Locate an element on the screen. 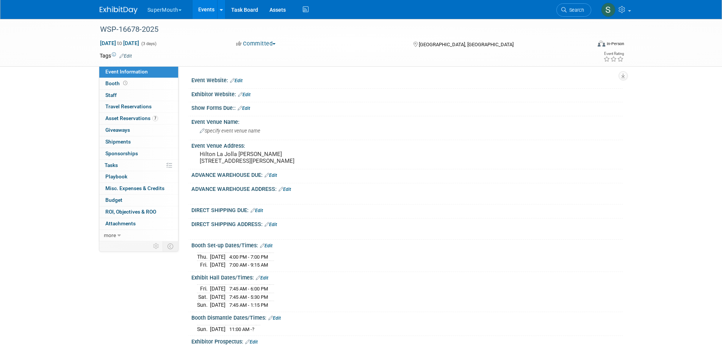 The width and height of the screenshot is (722, 345). div: Show Forms Due:: is located at coordinates (407, 107).